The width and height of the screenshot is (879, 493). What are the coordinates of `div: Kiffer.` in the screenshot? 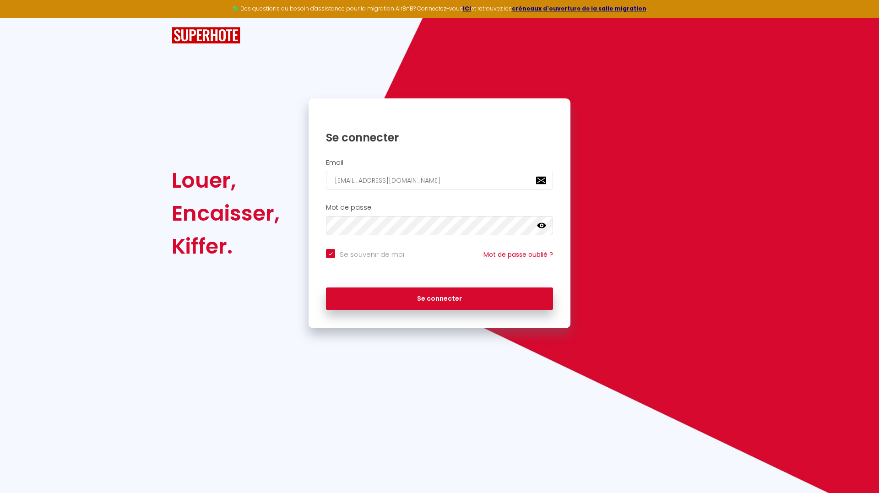 It's located at (226, 246).